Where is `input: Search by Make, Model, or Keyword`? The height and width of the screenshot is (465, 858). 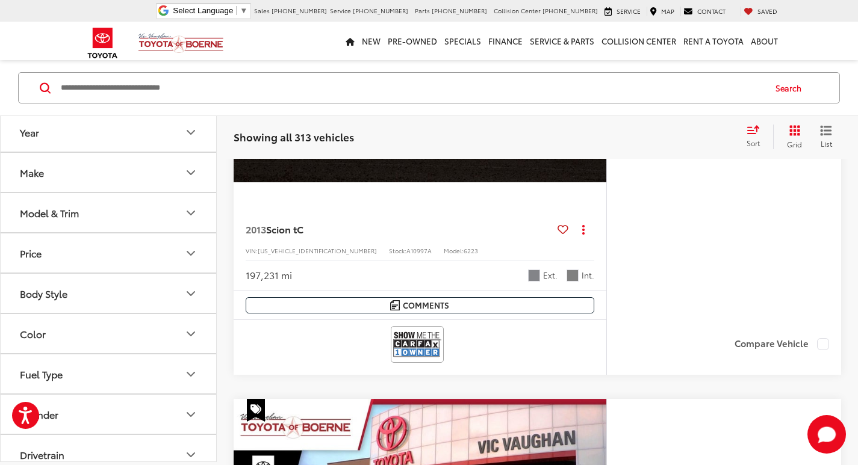 input: Search by Make, Model, or Keyword is located at coordinates (412, 88).